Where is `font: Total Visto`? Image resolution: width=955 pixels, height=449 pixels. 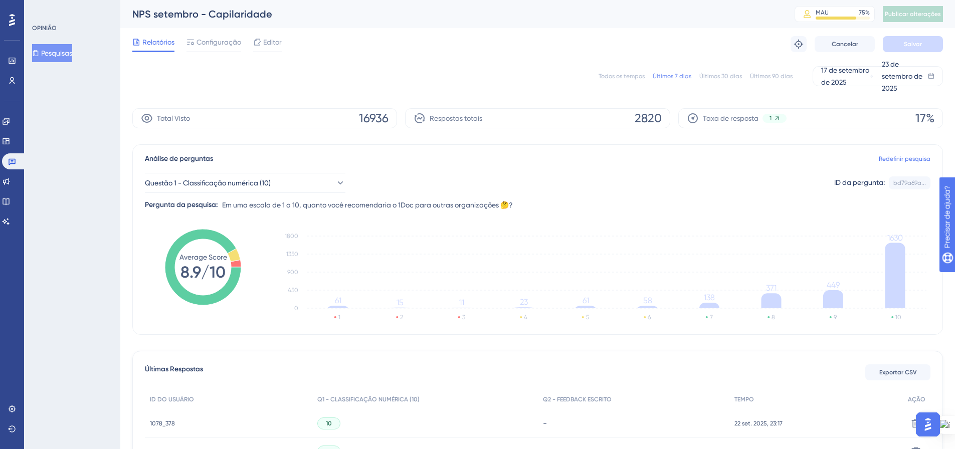 font: Total Visto is located at coordinates (174, 118).